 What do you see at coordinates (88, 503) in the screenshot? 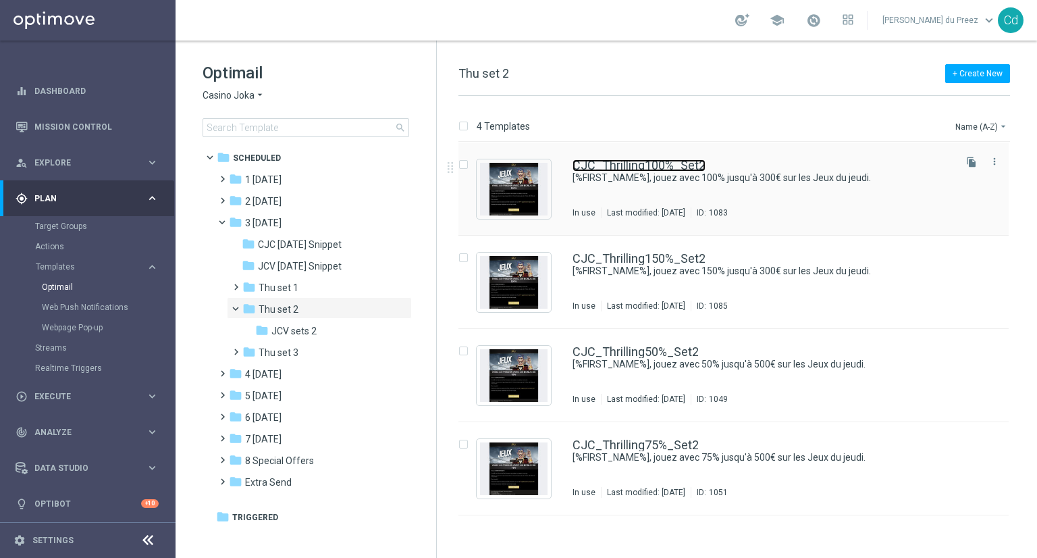
I see `a: Optibot` at bounding box center [88, 503].